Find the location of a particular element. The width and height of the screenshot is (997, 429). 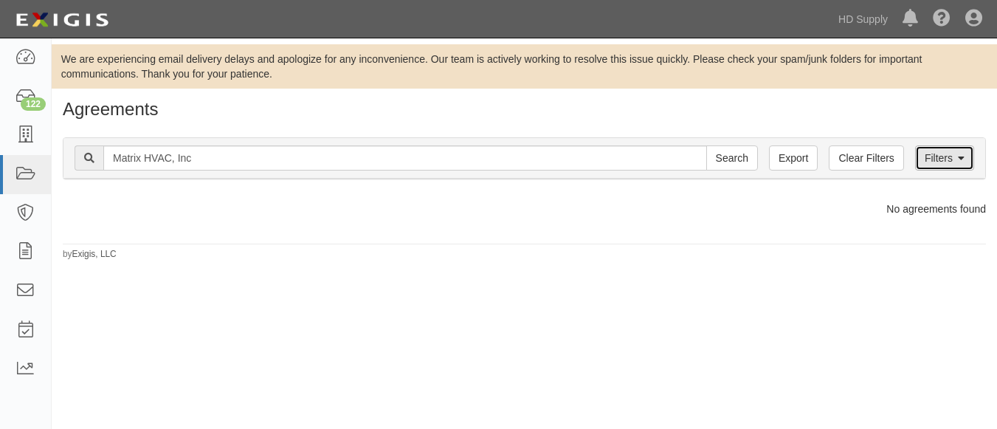

a: Export is located at coordinates (793, 158).